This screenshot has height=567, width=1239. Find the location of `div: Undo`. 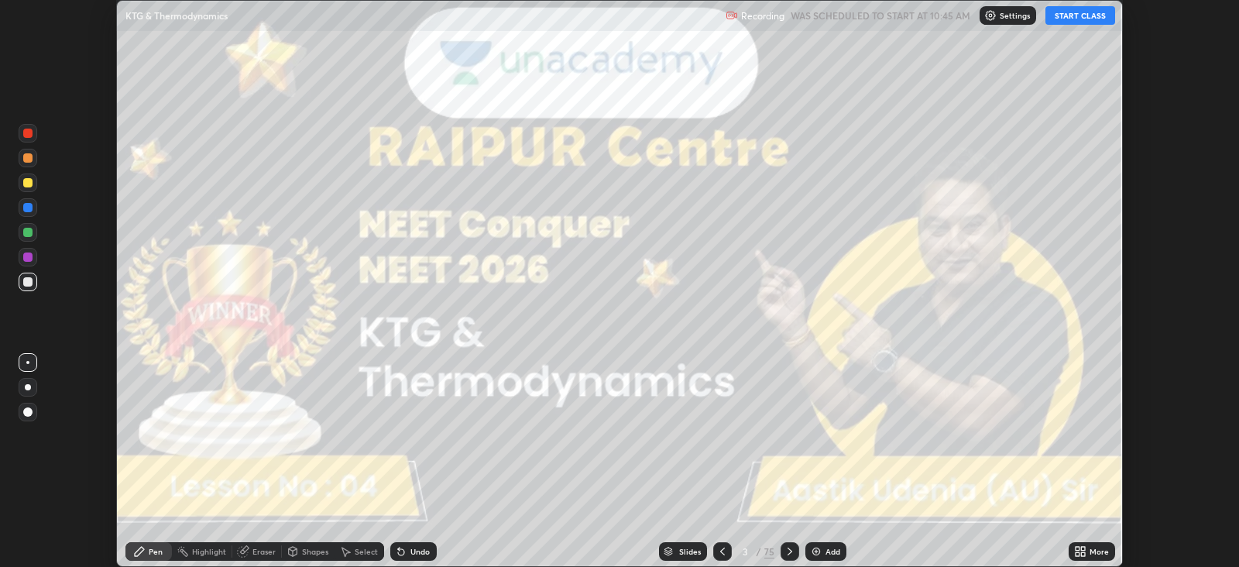

div: Undo is located at coordinates (420, 551).